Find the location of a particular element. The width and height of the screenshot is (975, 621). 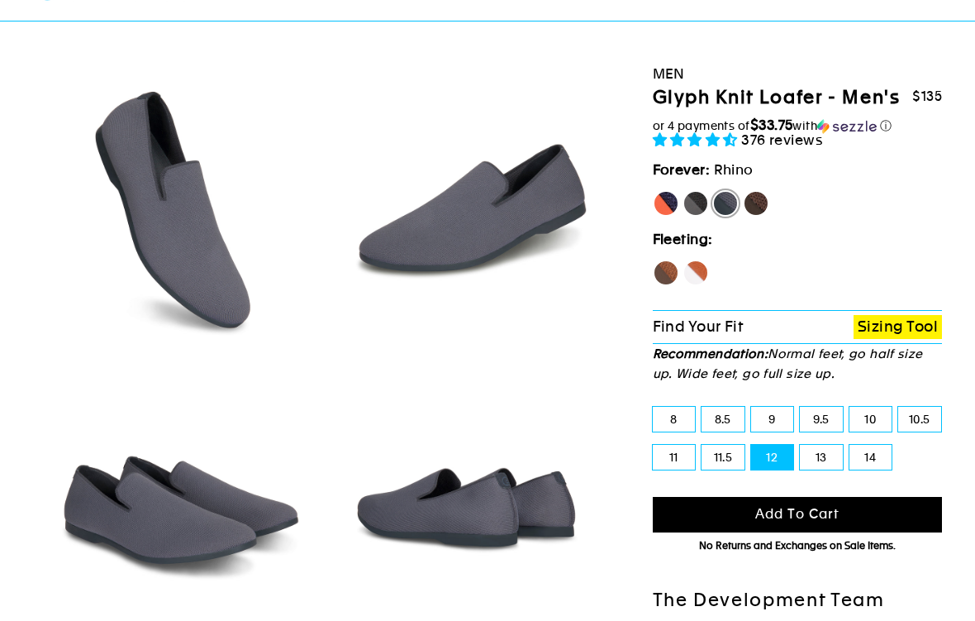

span: $135 is located at coordinates (927, 96).